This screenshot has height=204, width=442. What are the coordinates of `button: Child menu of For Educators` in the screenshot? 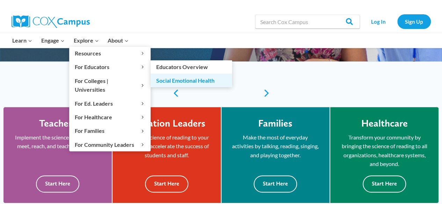 It's located at (110, 67).